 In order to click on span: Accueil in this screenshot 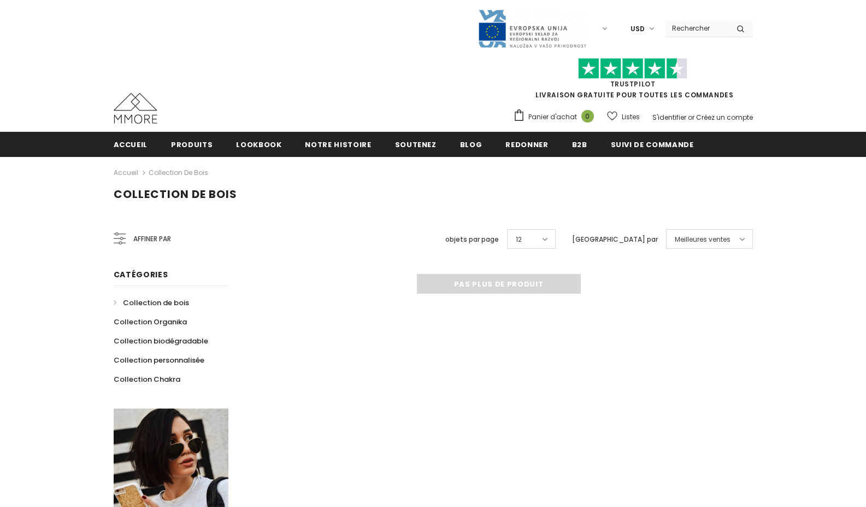, I will do `click(131, 144)`.